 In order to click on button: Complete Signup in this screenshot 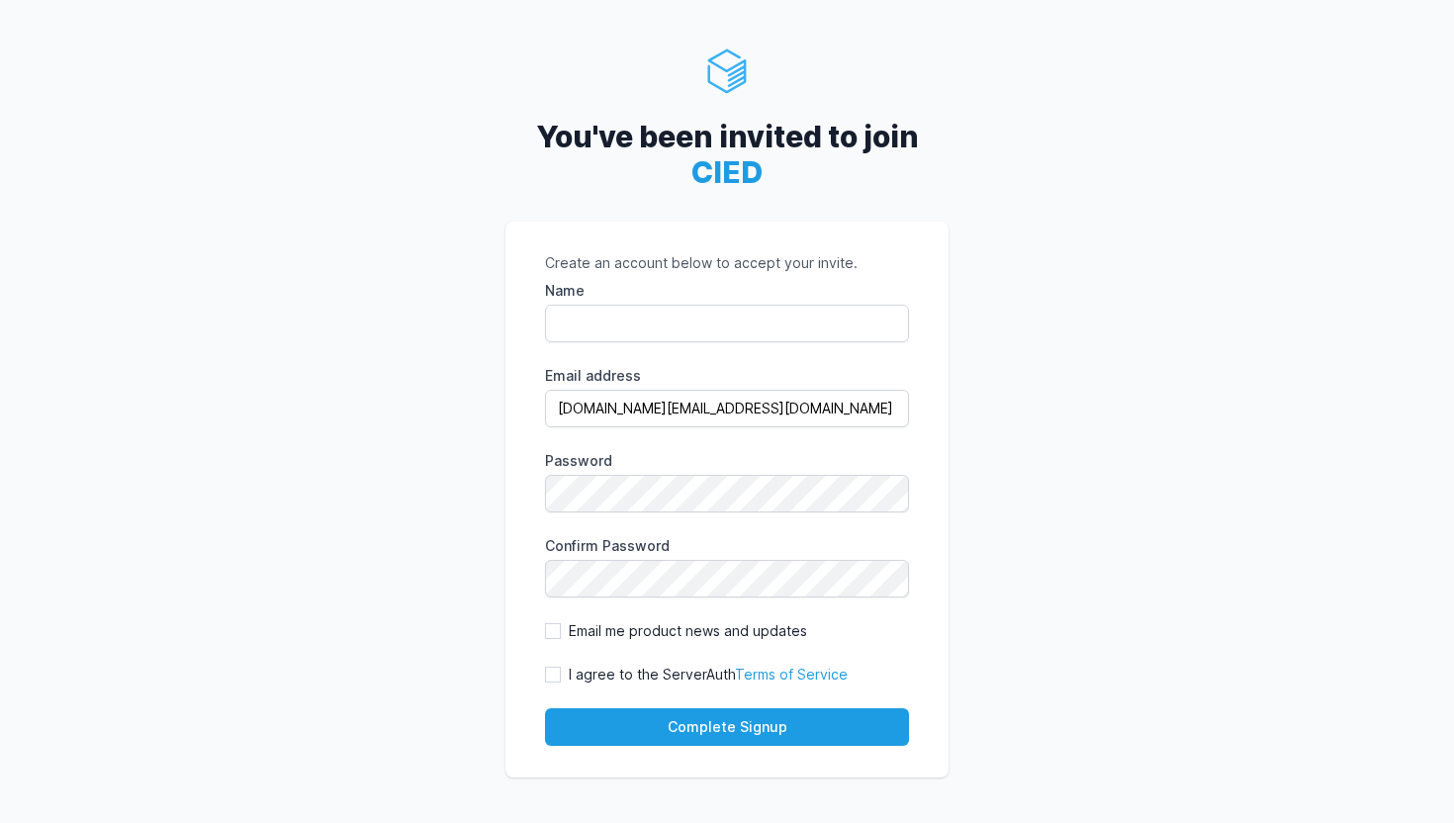, I will do `click(727, 727)`.